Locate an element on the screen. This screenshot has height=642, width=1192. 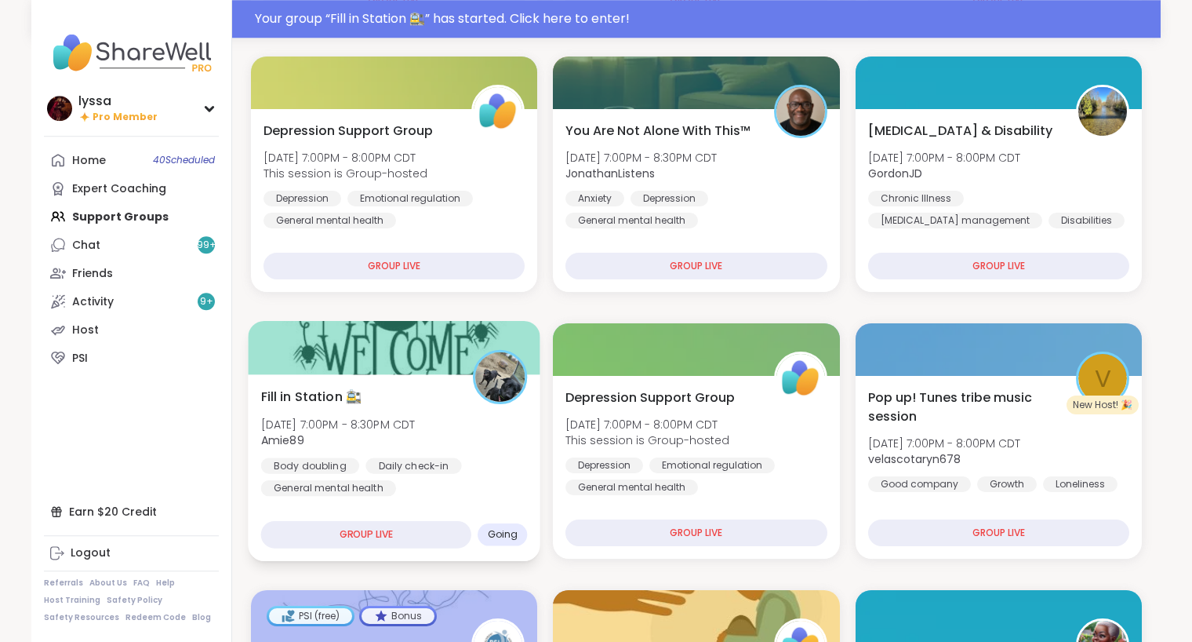
img: ShareWell Nav Logo is located at coordinates (131, 53).